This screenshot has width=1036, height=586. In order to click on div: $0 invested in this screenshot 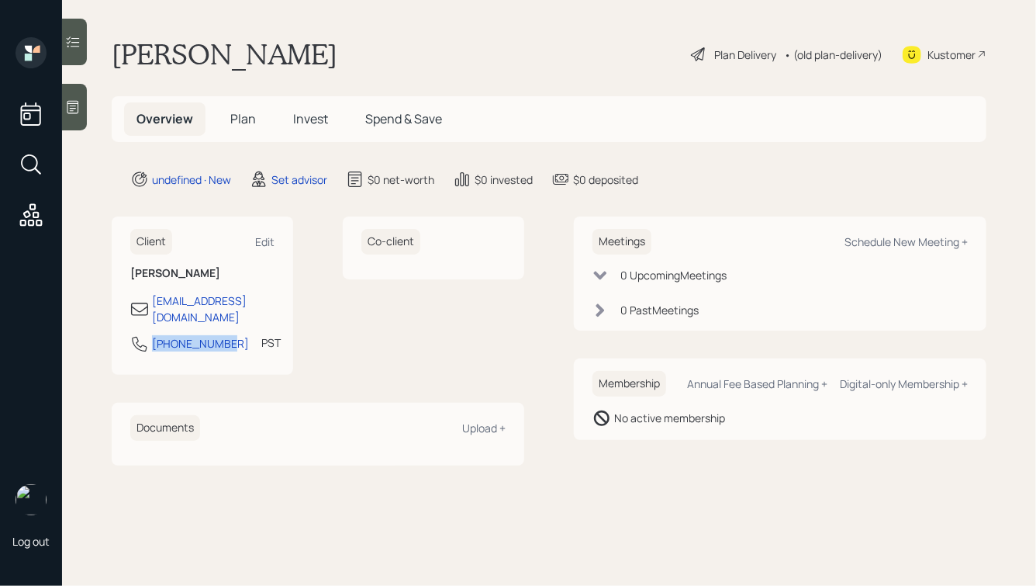, I will do `click(503, 179)`.